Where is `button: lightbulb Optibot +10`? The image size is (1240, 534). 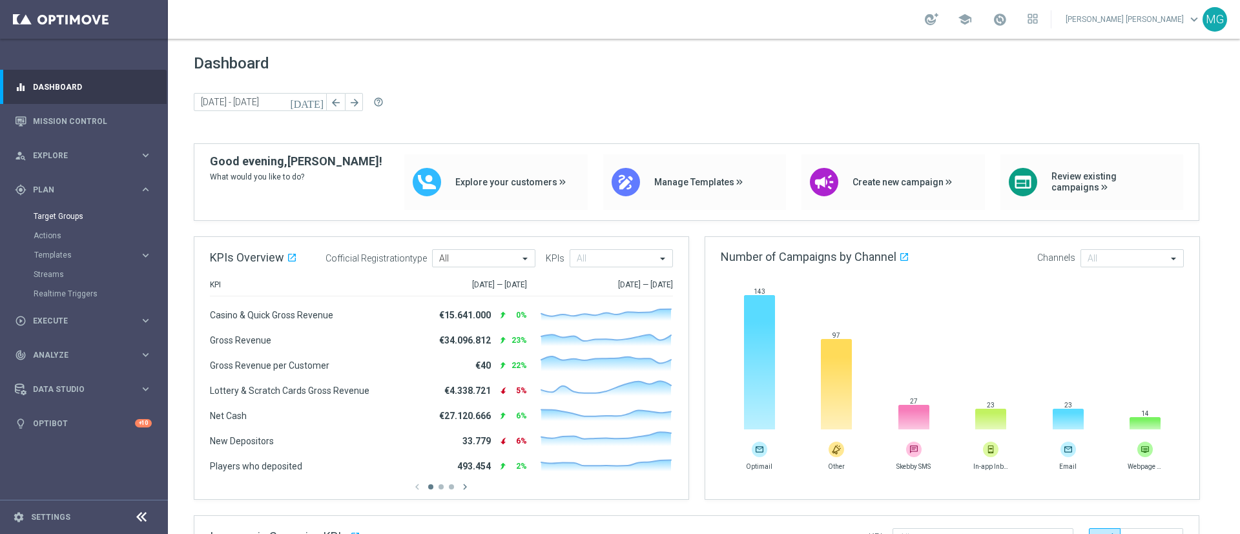 button: lightbulb Optibot +10 is located at coordinates (83, 424).